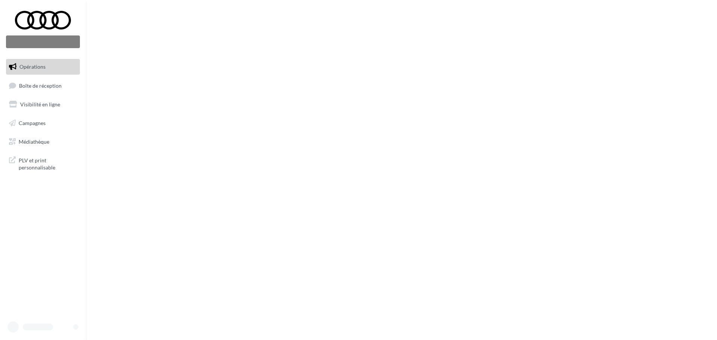 Image resolution: width=717 pixels, height=340 pixels. What do you see at coordinates (34, 141) in the screenshot?
I see `span: Médiathèque` at bounding box center [34, 141].